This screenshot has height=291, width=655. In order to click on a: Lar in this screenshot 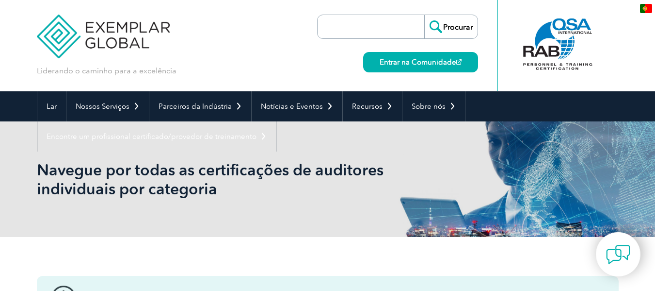, I will do `click(51, 106)`.